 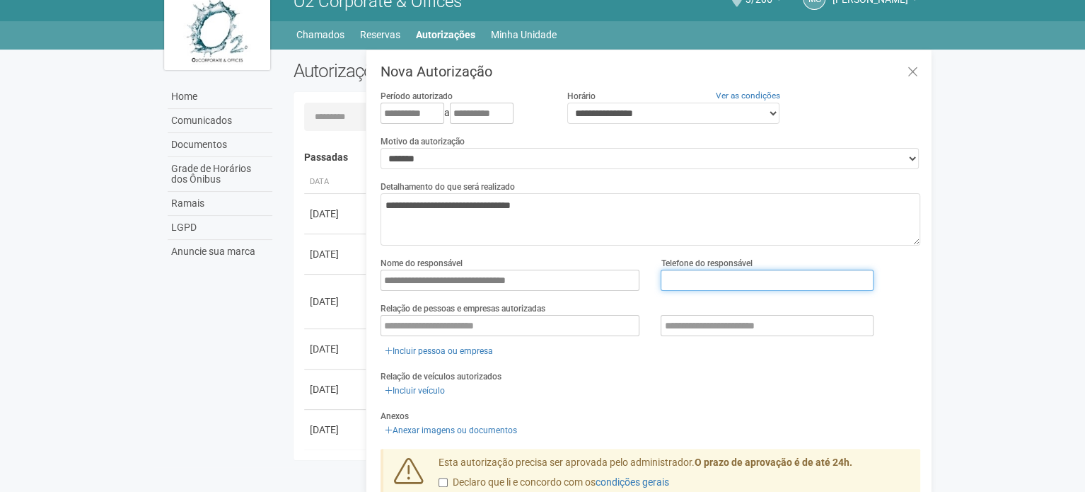 I want to click on a: Comunicados, so click(x=220, y=121).